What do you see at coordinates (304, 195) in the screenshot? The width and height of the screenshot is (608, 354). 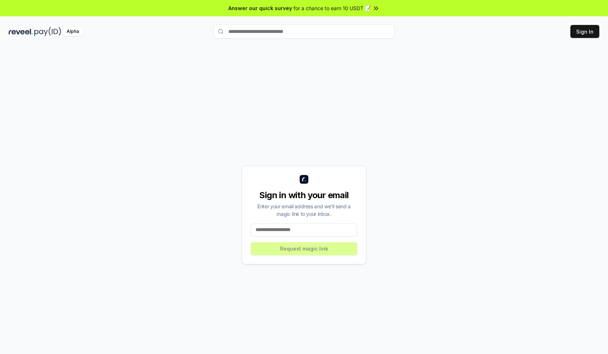 I see `div: Sign in with your email` at bounding box center [304, 195].